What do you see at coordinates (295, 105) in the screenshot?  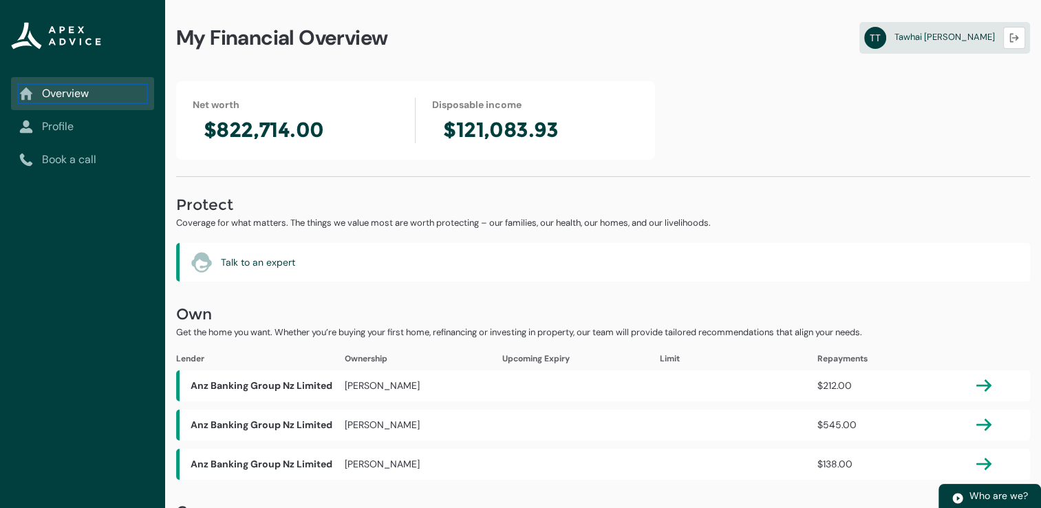 I see `div: Net worth` at bounding box center [295, 105].